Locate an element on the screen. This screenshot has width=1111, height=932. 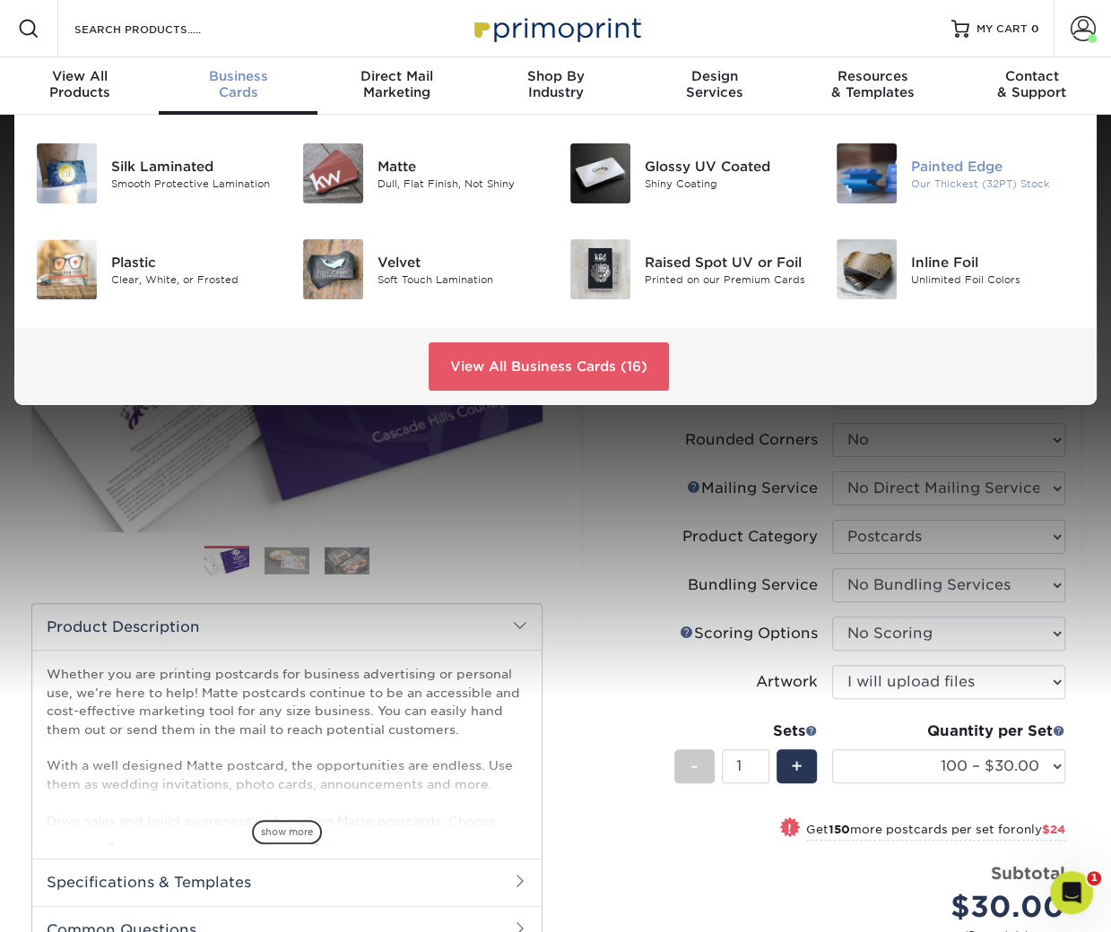
a: Shop ByIndustry is located at coordinates (555, 86).